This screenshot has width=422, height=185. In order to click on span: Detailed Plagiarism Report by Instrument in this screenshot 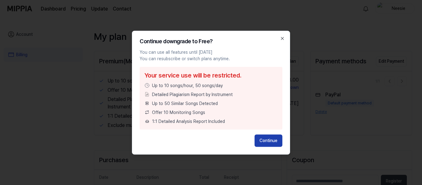, I will do `click(192, 94)`.